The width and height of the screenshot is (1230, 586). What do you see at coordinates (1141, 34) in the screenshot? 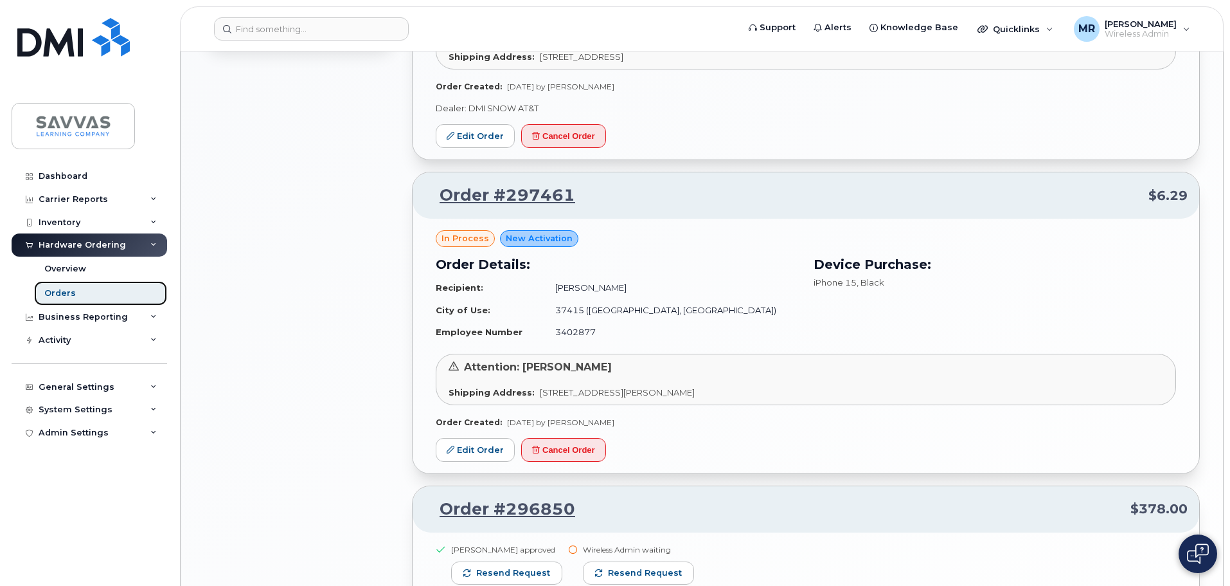
I see `span: Wireless Admin` at bounding box center [1141, 34].